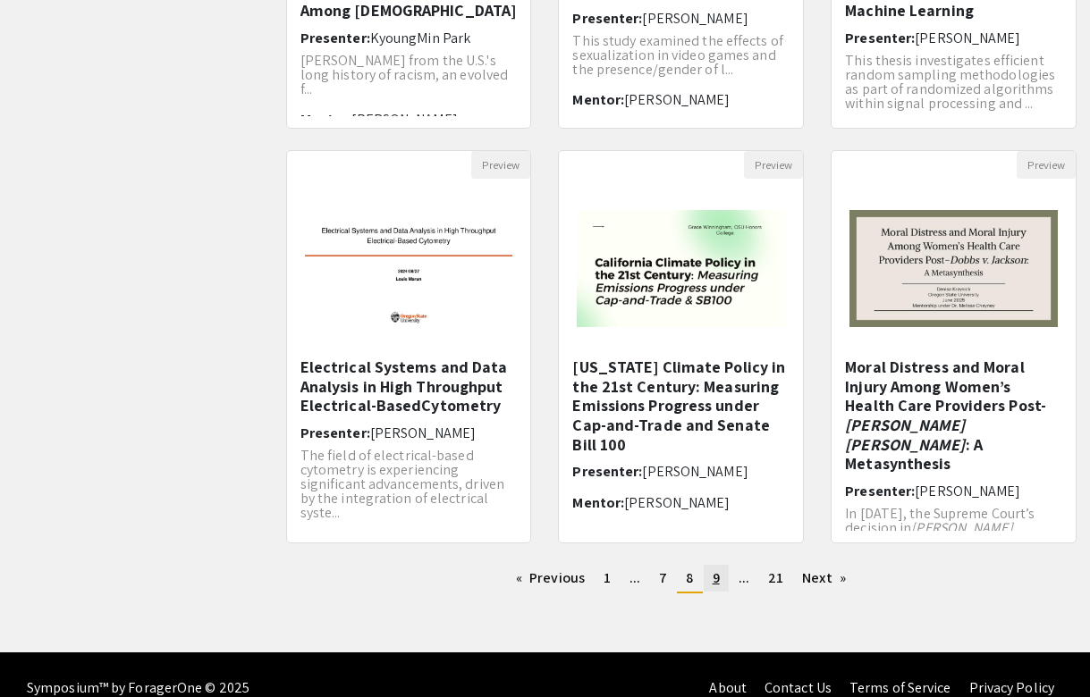 The height and width of the screenshot is (697, 1090). I want to click on a: Terms of Service, so click(900, 688).